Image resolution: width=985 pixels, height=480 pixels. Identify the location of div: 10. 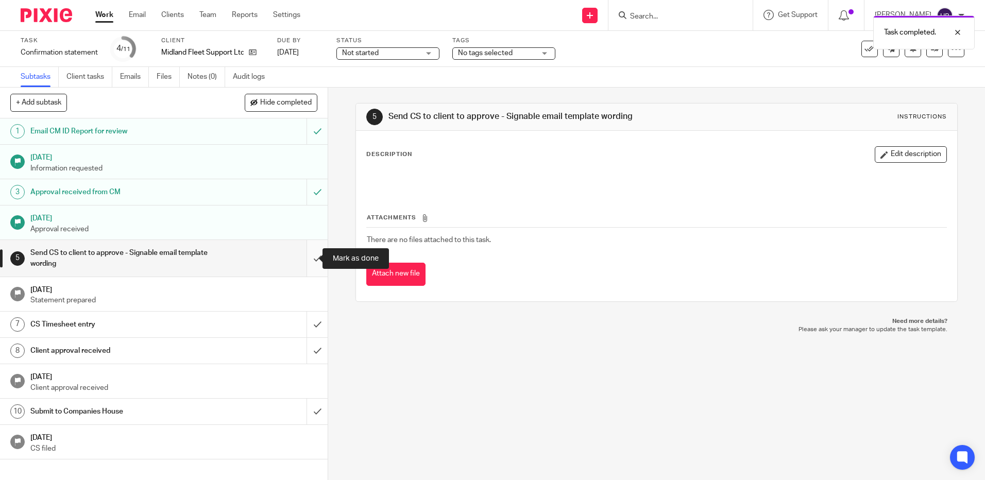
(18, 412).